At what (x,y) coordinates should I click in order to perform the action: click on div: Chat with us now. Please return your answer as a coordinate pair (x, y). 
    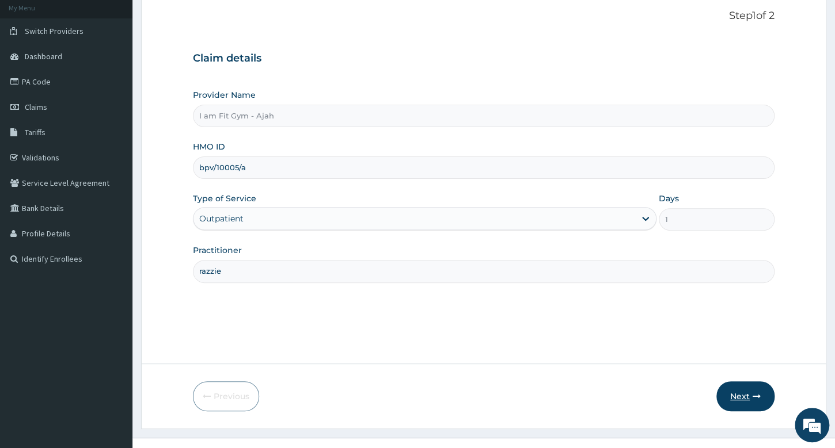
    Looking at the image, I should click on (127, 72).